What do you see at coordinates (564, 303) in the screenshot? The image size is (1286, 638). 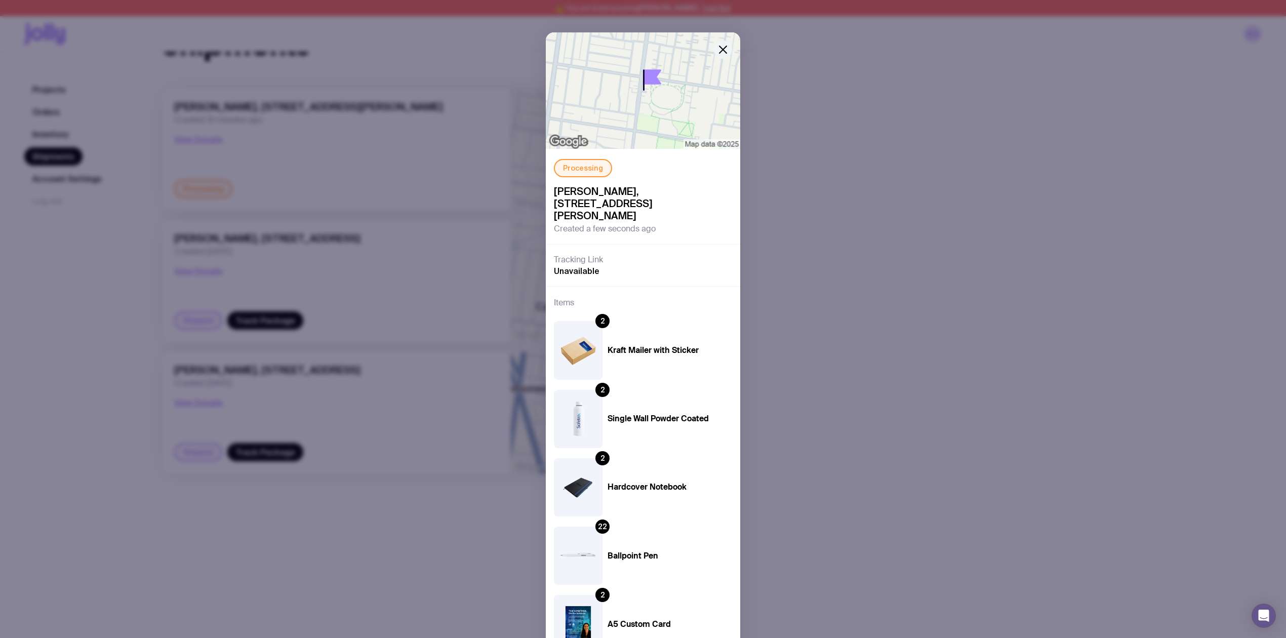 I see `h3: Items` at bounding box center [564, 303].